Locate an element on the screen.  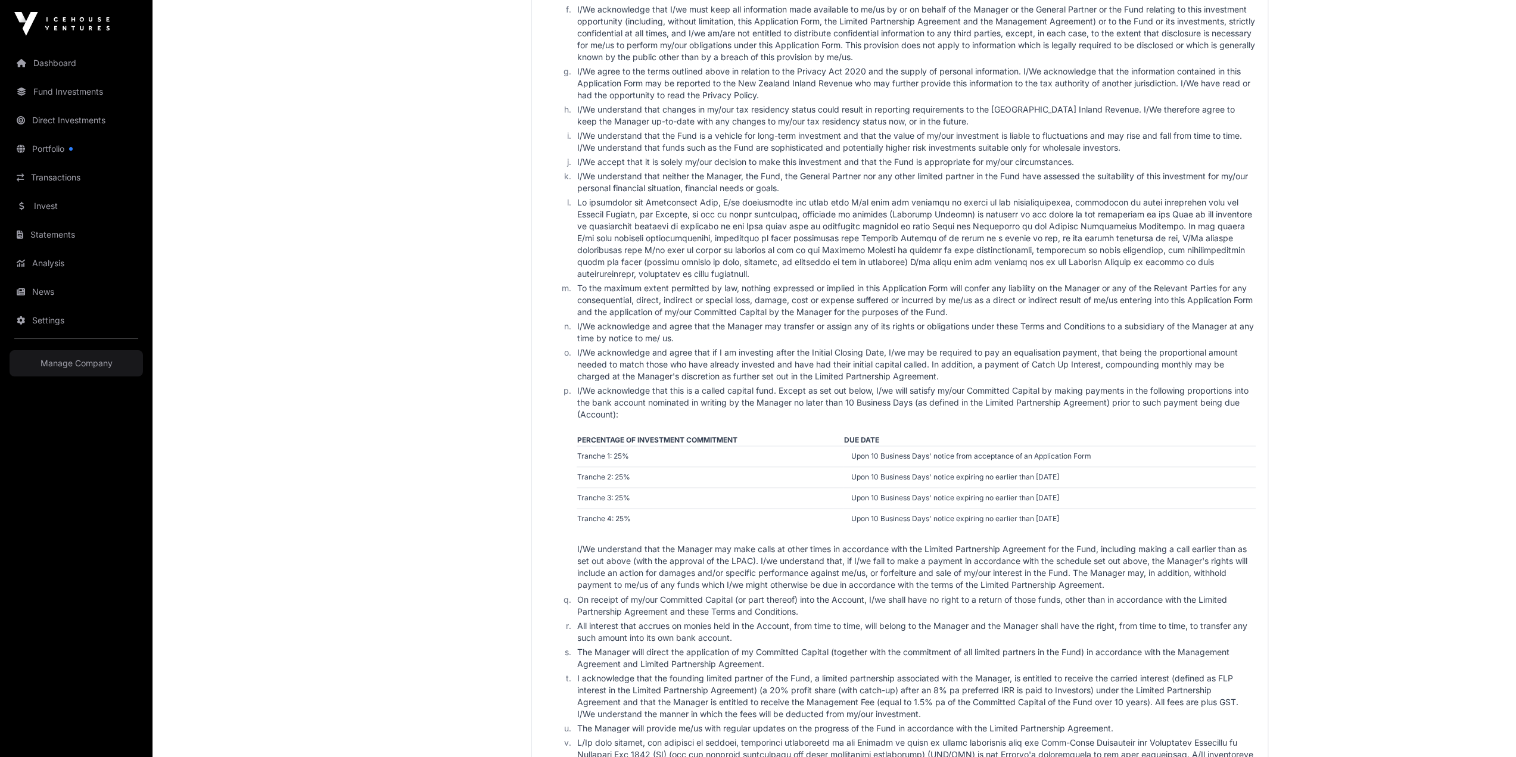
li: I acknowledge that the founding limited partner of the Fund, a limited partnership associated wit... is located at coordinates (914, 696).